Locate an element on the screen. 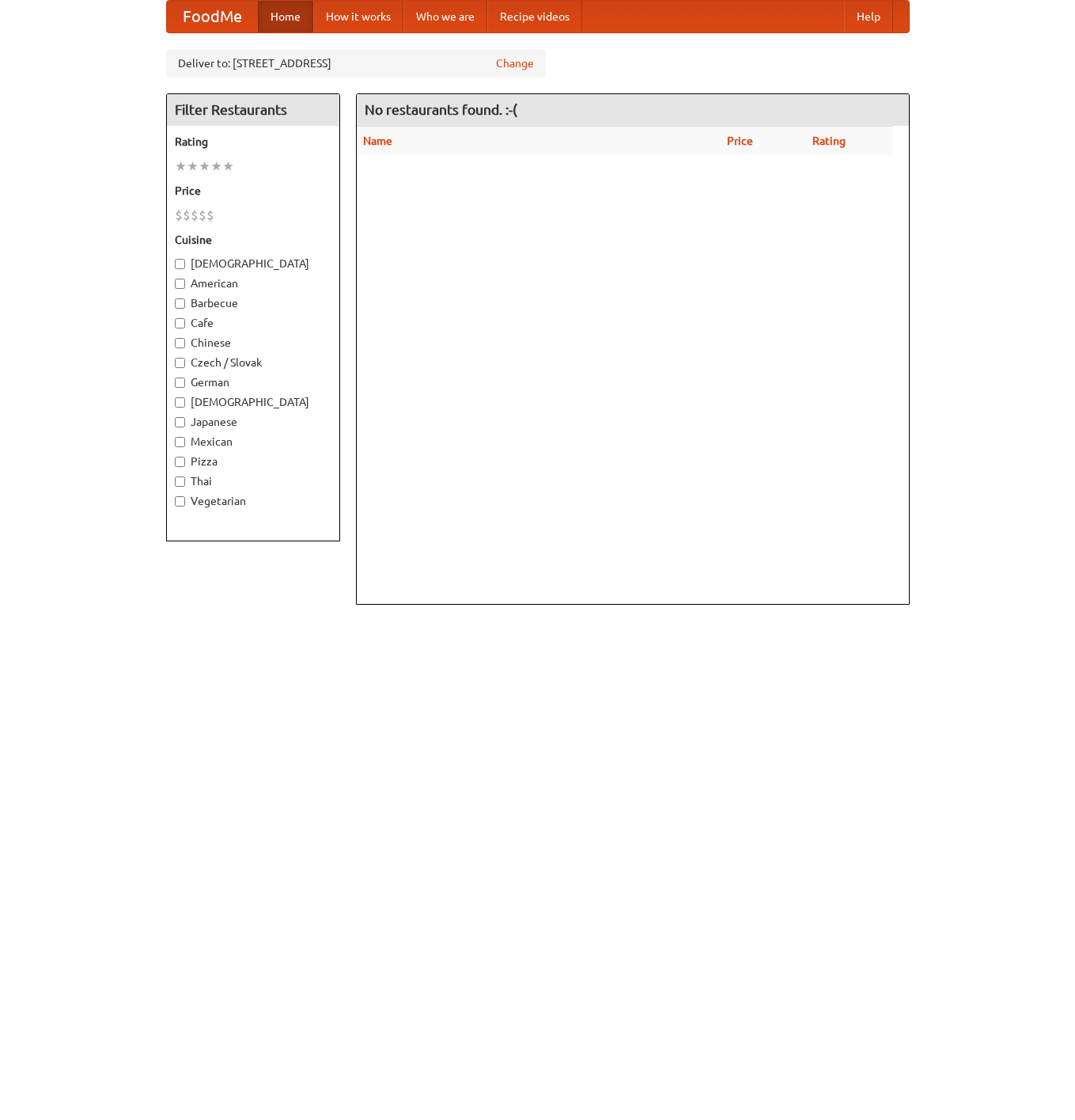  label: Cafe is located at coordinates (253, 323).